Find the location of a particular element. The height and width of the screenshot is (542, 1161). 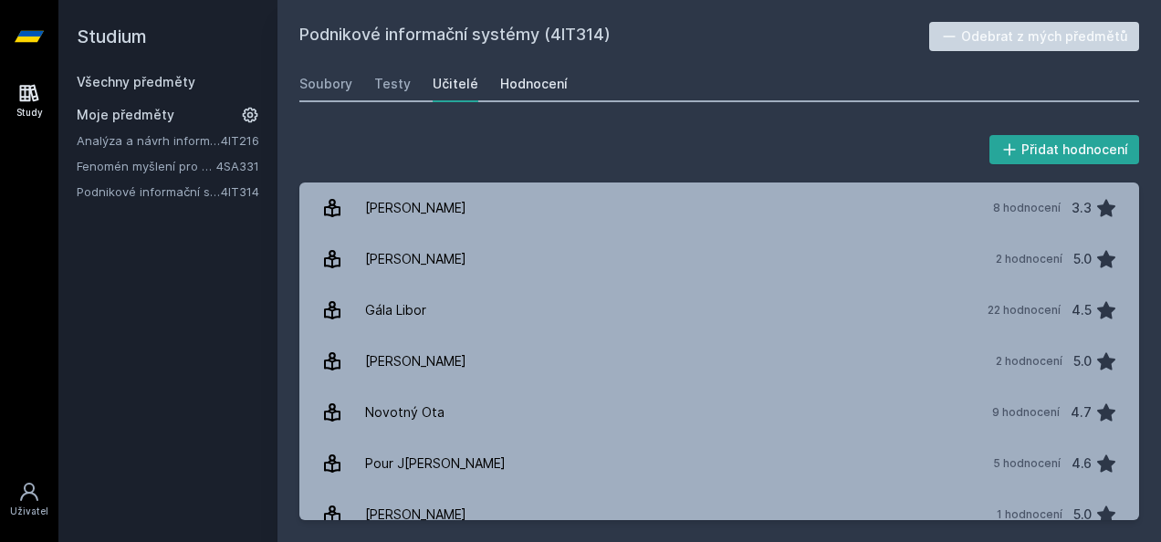

div: Soubory is located at coordinates (326, 84).